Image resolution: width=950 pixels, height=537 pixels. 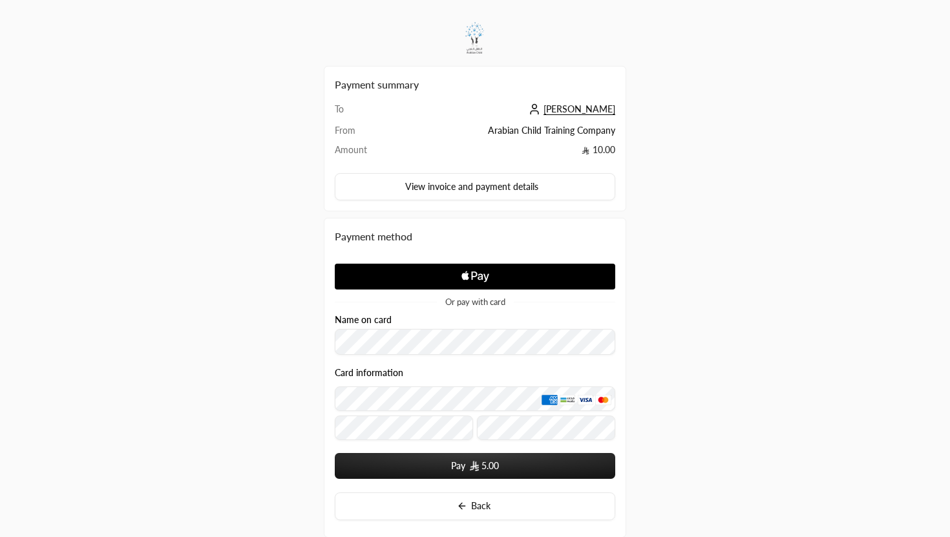 I want to click on img: SAR, so click(x=474, y=466).